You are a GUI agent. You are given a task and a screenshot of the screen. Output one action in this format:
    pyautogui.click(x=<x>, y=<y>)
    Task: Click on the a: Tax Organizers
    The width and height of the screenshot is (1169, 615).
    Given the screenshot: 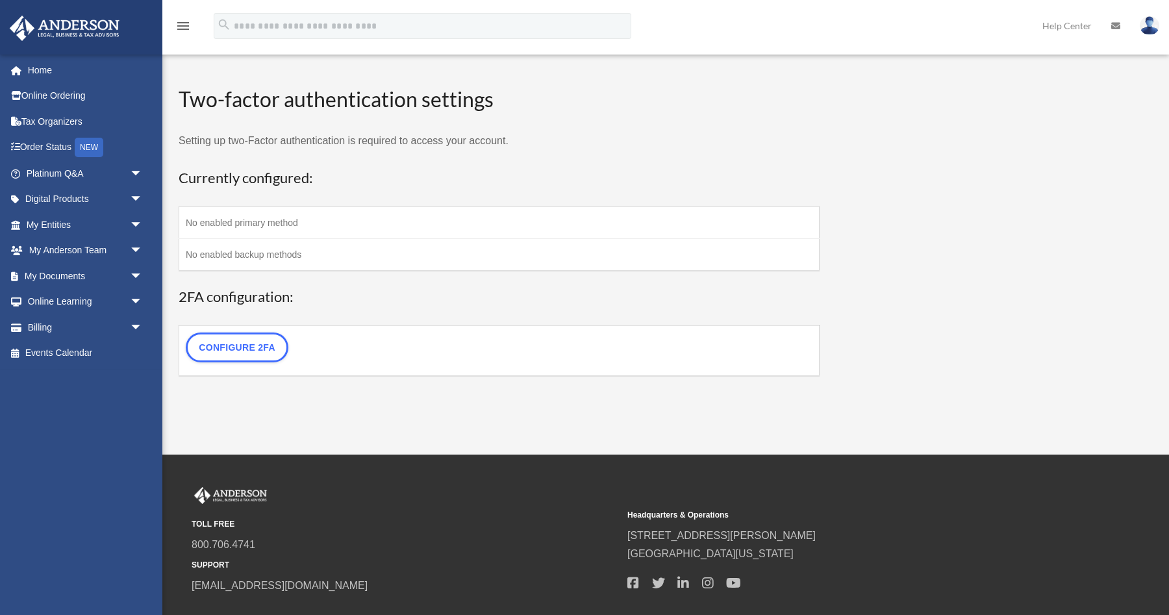 What is the action you would take?
    pyautogui.click(x=86, y=121)
    